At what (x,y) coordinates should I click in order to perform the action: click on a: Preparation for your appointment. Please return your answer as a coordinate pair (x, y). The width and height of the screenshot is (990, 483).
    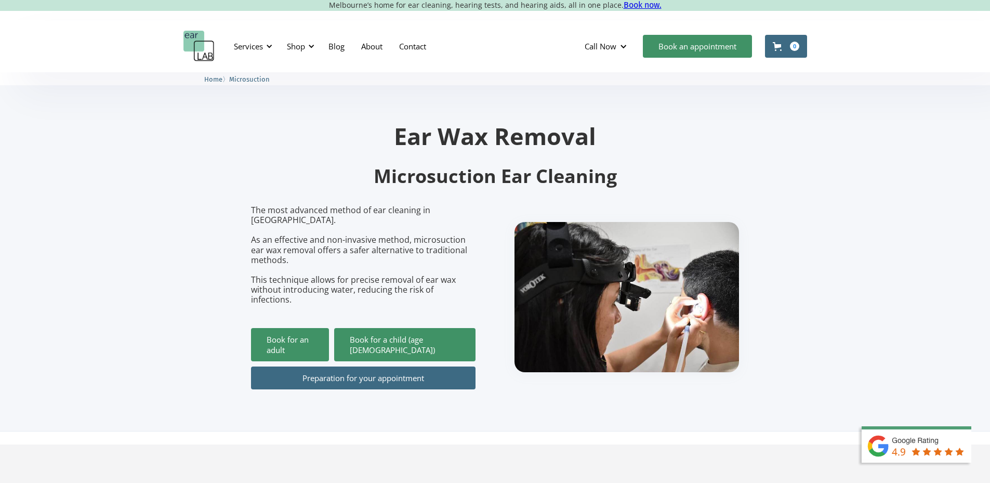
    Looking at the image, I should click on (363, 378).